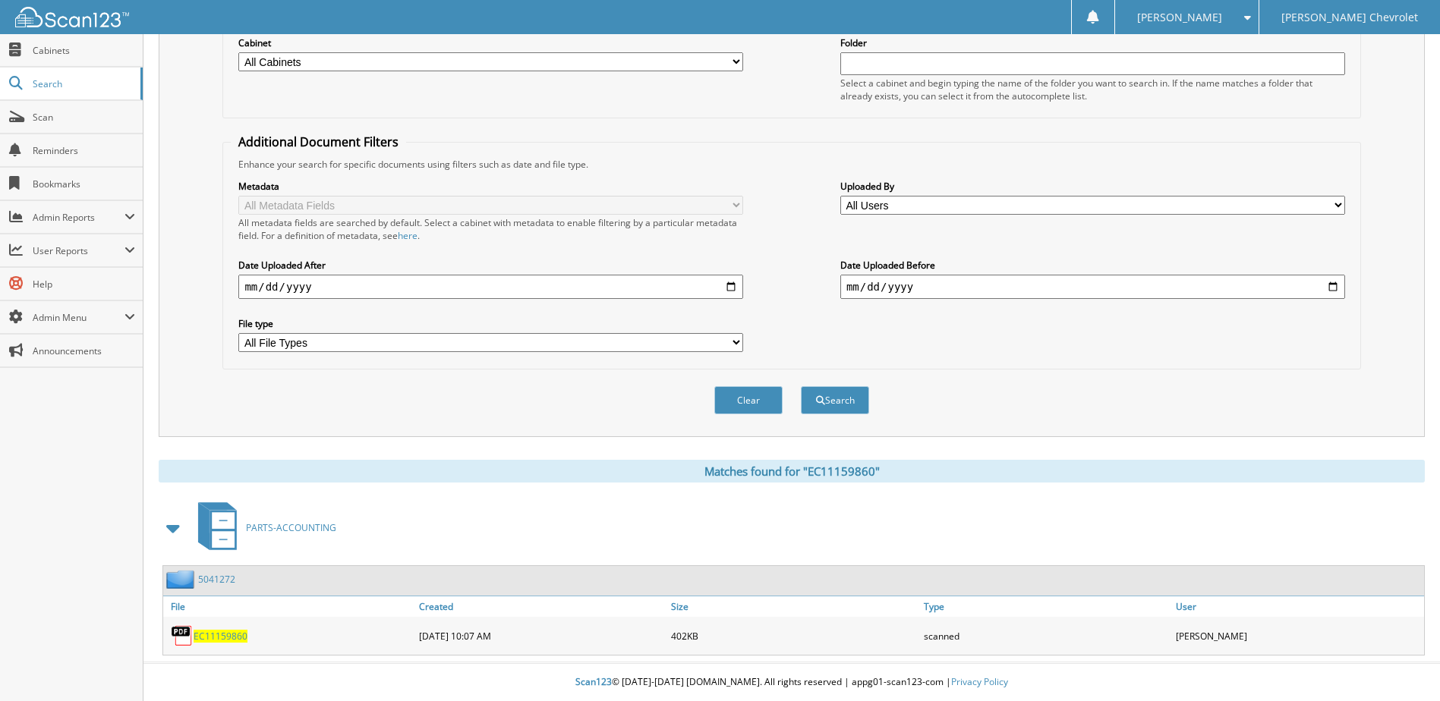 Image resolution: width=1440 pixels, height=701 pixels. I want to click on button: Clear, so click(748, 400).